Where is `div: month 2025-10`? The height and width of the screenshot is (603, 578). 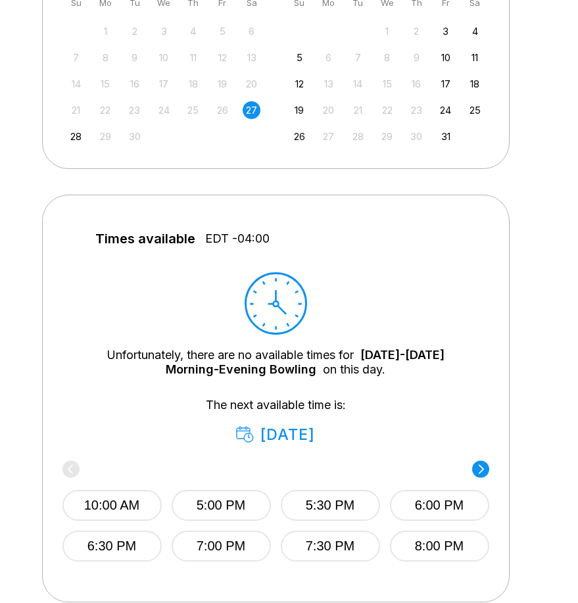 div: month 2025-10 is located at coordinates (388, 83).